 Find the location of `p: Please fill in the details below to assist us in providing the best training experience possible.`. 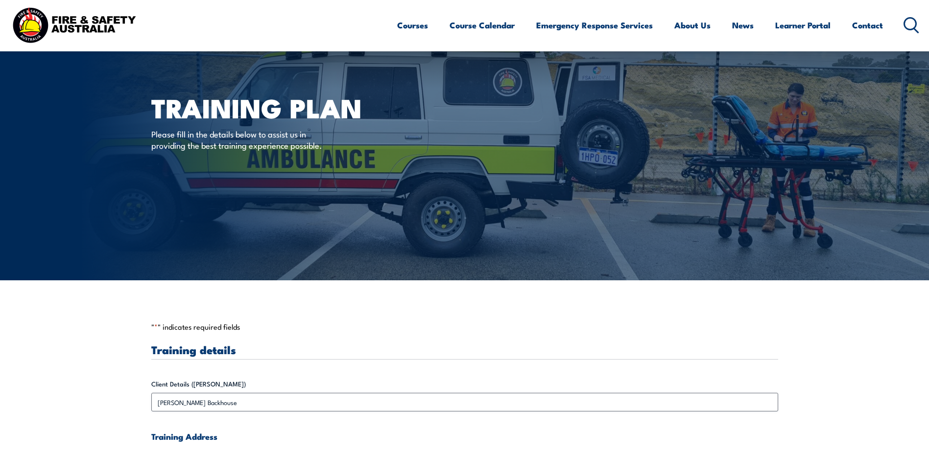

p: Please fill in the details below to assist us in providing the best training experience possible. is located at coordinates (240, 139).